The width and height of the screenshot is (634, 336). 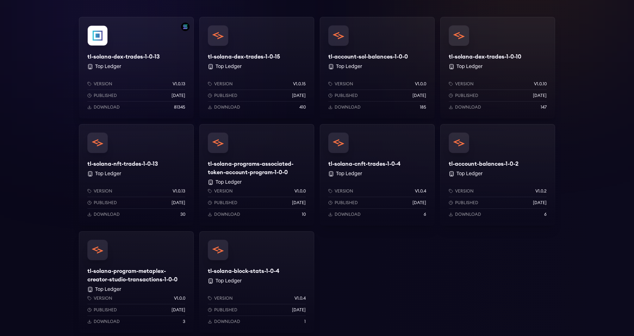 I want to click on p: 81345, so click(x=180, y=107).